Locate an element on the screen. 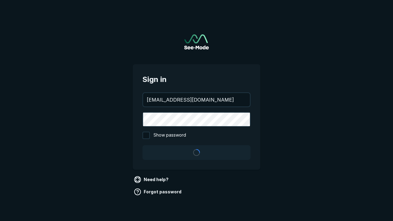  a: Forgot password is located at coordinates (158, 192).